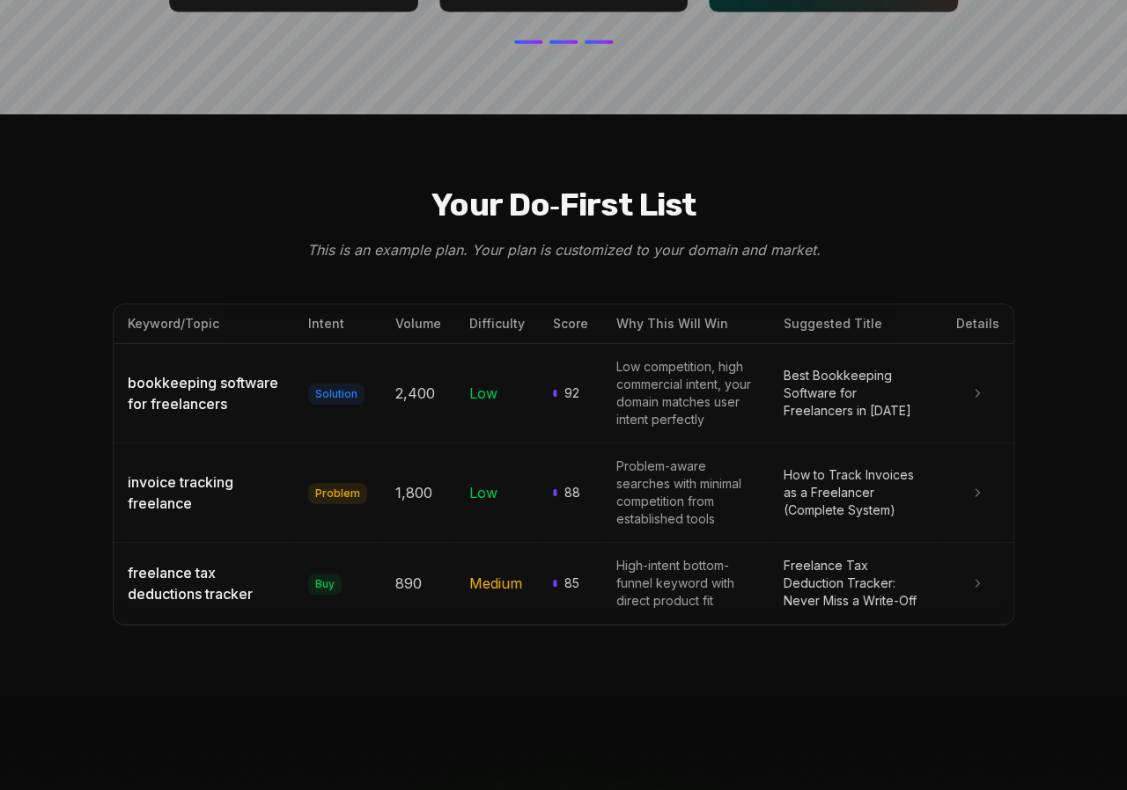 The height and width of the screenshot is (790, 1127). Describe the element at coordinates (576, 584) in the screenshot. I see `span: 85` at that location.